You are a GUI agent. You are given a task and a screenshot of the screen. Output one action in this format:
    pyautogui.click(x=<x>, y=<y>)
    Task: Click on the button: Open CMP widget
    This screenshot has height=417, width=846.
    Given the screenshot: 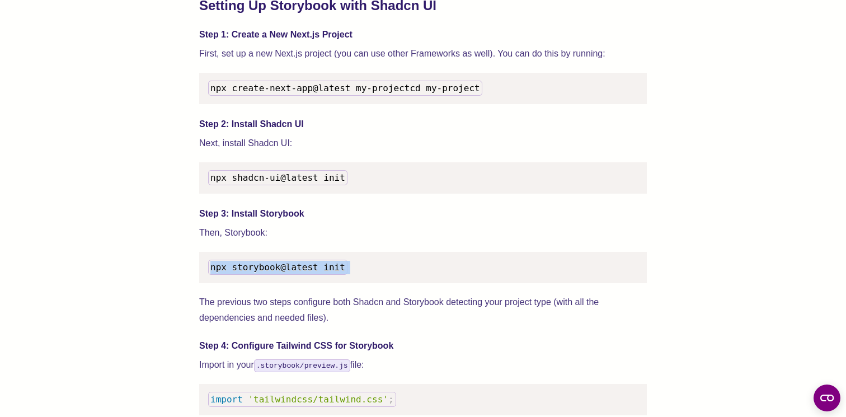 What is the action you would take?
    pyautogui.click(x=827, y=398)
    